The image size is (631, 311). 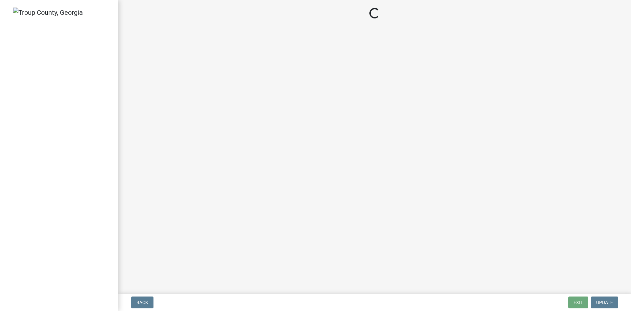 I want to click on button: Back, so click(x=142, y=302).